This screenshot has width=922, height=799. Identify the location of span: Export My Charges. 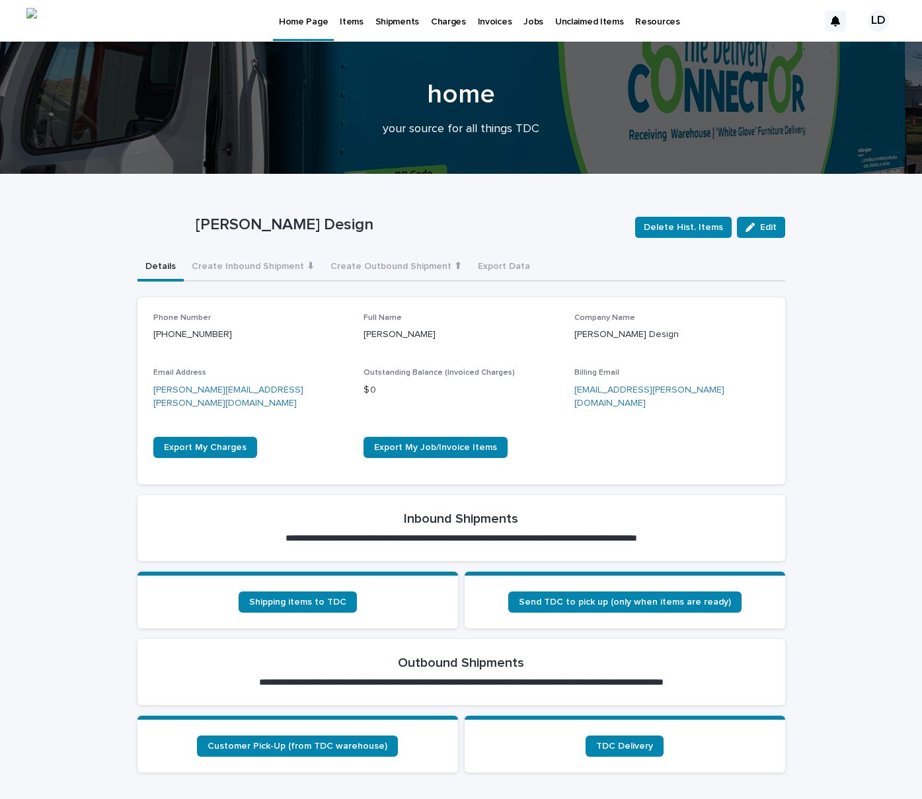
(205, 447).